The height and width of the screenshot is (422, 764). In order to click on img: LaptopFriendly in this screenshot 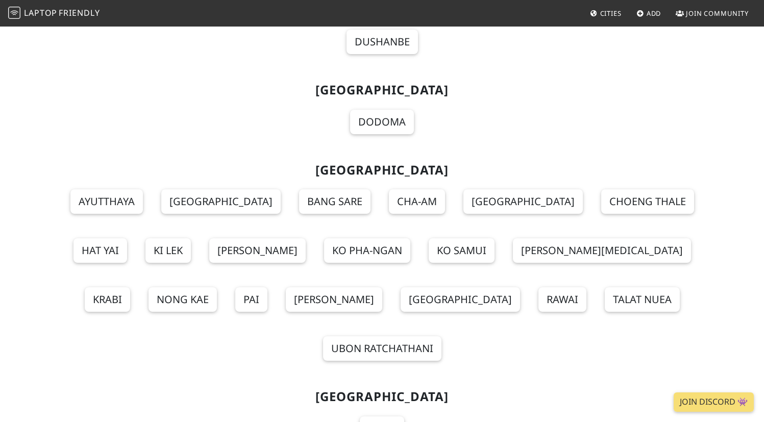, I will do `click(14, 13)`.